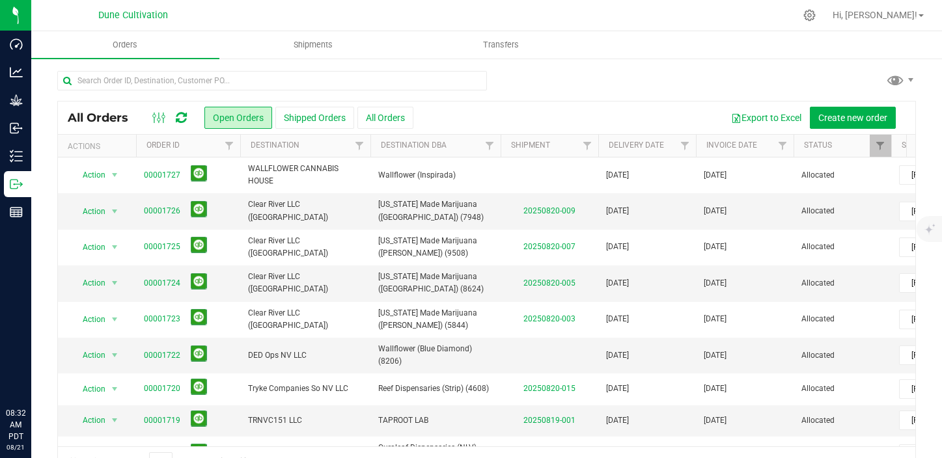  What do you see at coordinates (305, 389) in the screenshot?
I see `span: Tryke Companies So NV LLC` at bounding box center [305, 389].